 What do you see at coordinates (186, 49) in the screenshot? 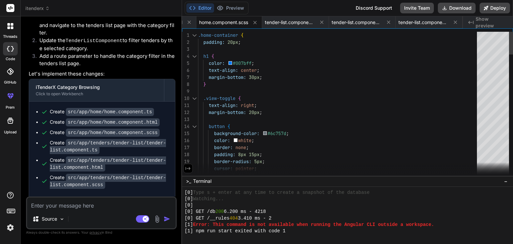
I see `div: 3` at bounding box center [186, 49].